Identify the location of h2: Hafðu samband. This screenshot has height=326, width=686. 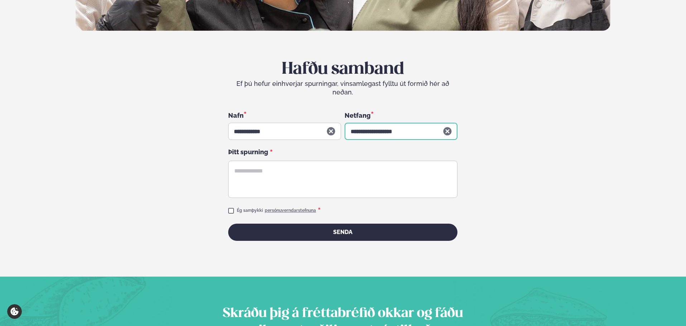
(343, 69).